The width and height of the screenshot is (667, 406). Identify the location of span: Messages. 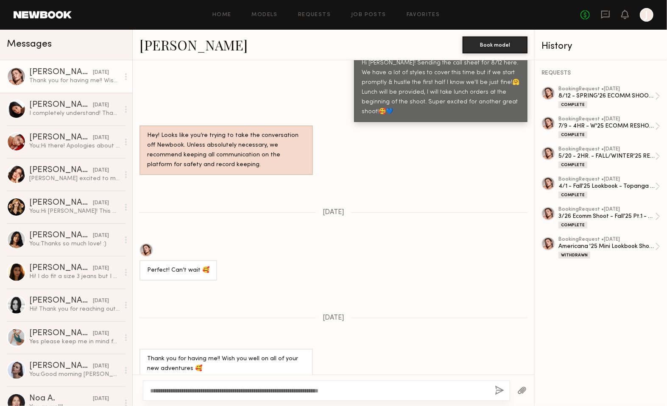
(29, 44).